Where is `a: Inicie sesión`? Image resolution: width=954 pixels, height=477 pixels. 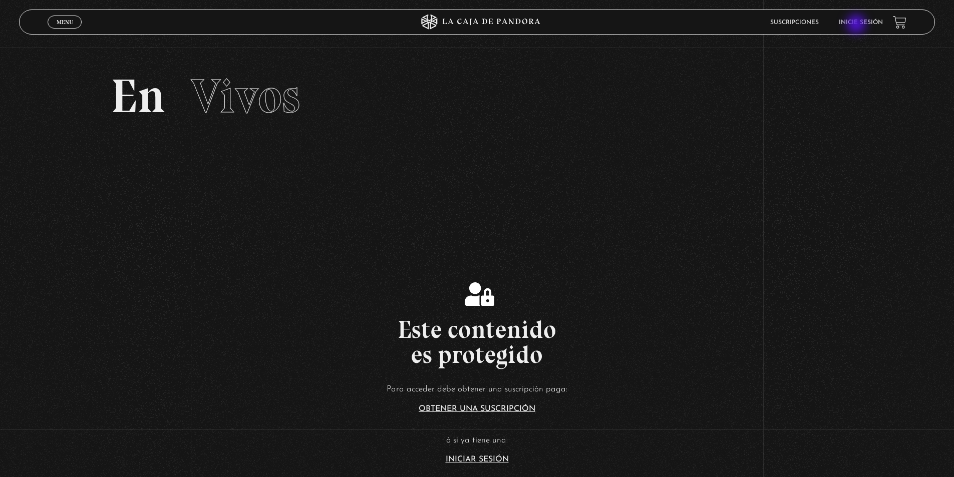 a: Inicie sesión is located at coordinates (861, 23).